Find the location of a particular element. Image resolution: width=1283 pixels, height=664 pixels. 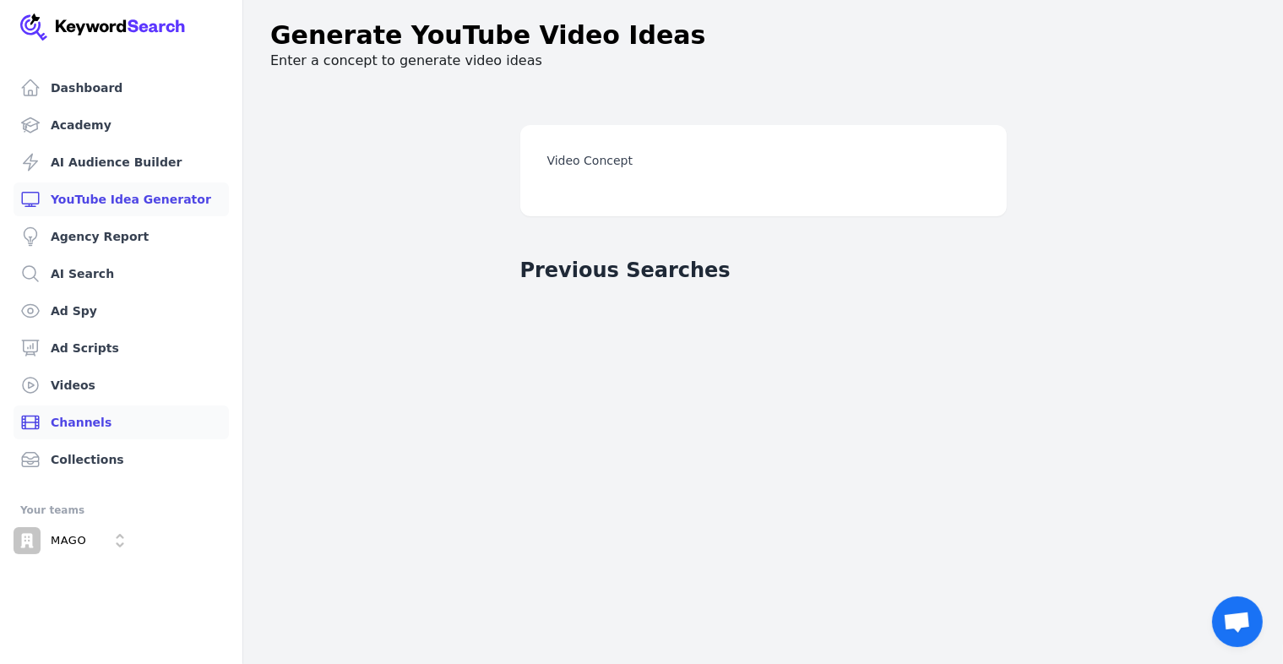

label: Video Concept is located at coordinates (763, 160).